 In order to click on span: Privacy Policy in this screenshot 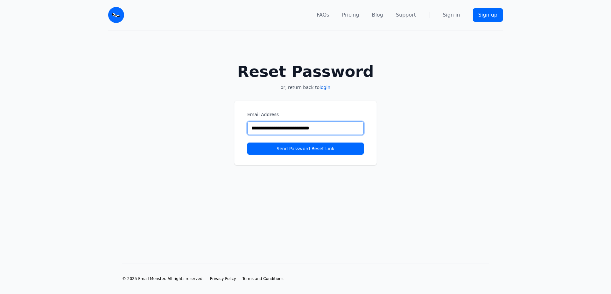, I will do `click(223, 278)`.